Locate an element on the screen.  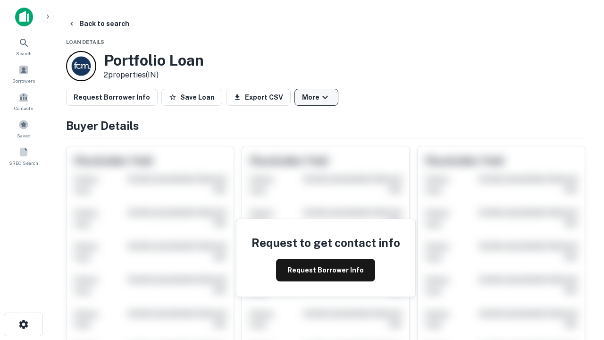
div: Chat Widget is located at coordinates (581, 257).